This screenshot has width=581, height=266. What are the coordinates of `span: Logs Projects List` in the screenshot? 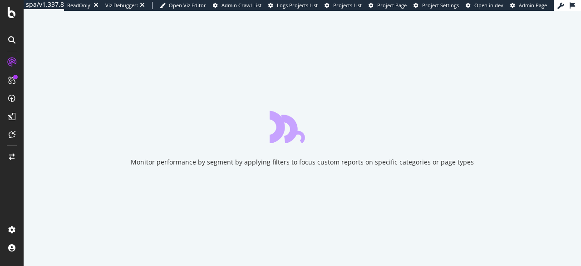 It's located at (297, 5).